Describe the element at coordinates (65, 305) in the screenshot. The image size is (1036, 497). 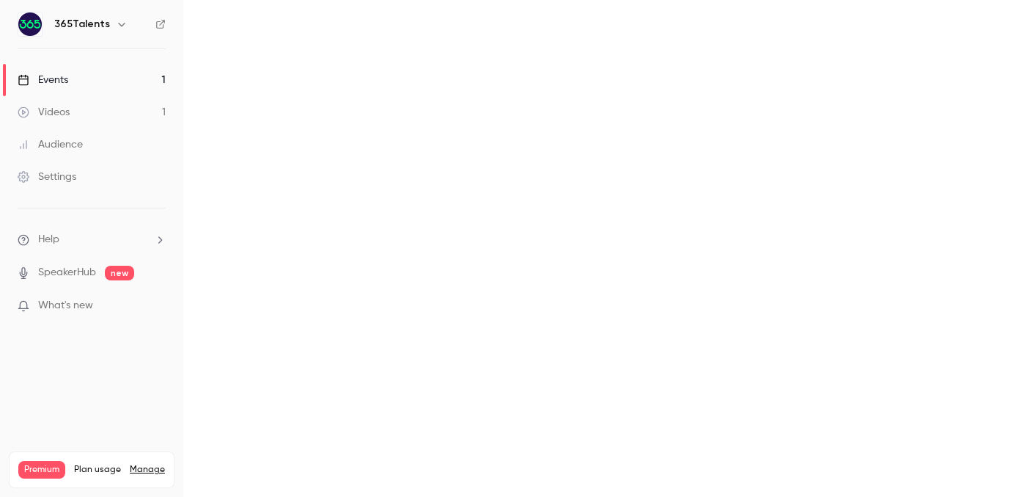
I see `span: What's new` at that location.